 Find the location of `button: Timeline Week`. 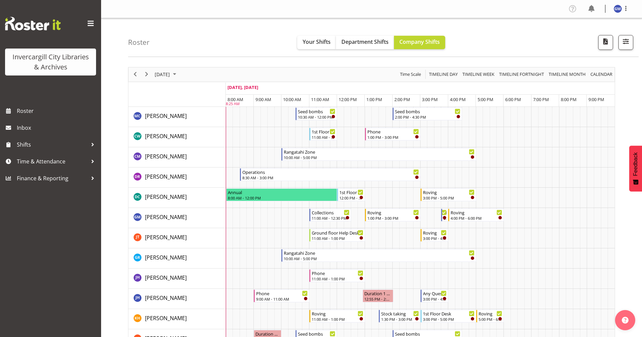

button: Timeline Week is located at coordinates (478, 74).